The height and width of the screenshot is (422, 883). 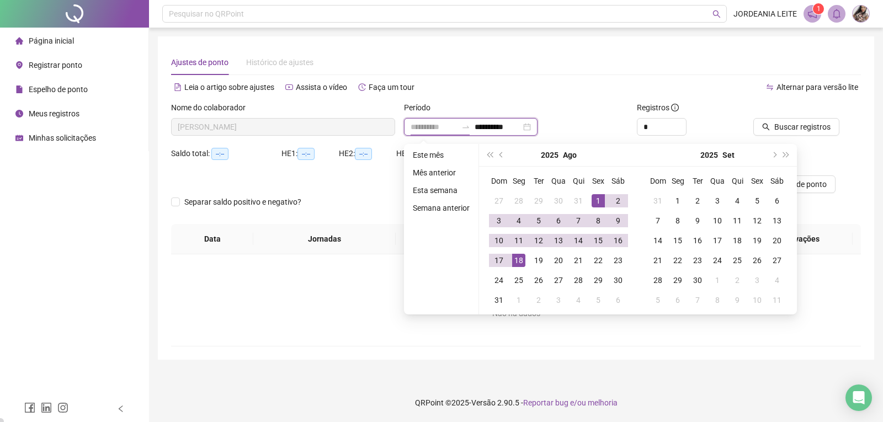 I want to click on td: 2025-09-14, so click(x=658, y=241).